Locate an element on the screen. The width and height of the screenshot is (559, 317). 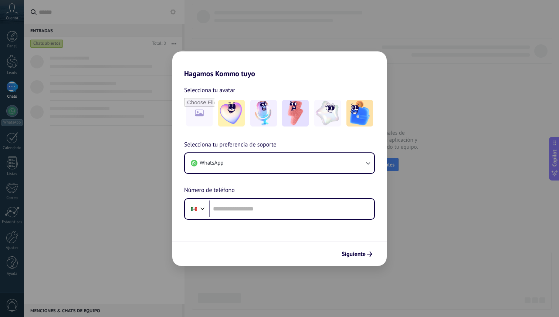
span: WhatsApp is located at coordinates (212, 163).